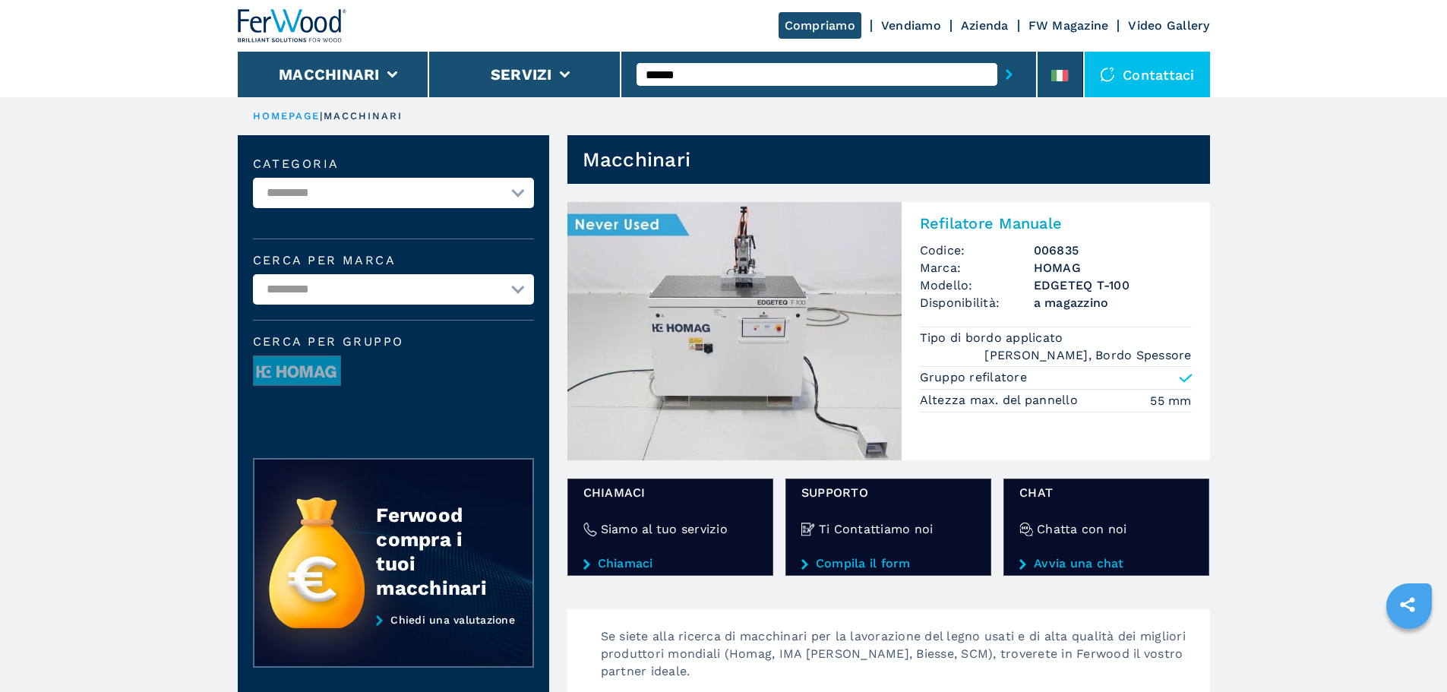 Image resolution: width=1447 pixels, height=692 pixels. I want to click on p: Gruppo refilatore, so click(973, 377).